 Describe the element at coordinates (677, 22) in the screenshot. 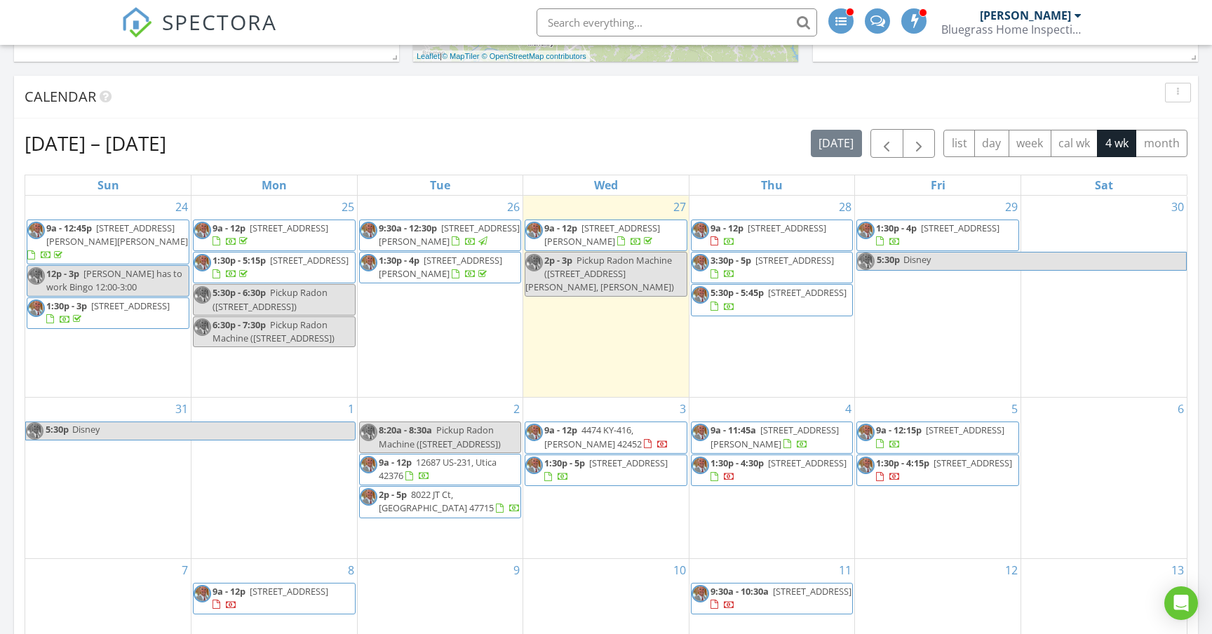

I see `input: Search everything...` at that location.